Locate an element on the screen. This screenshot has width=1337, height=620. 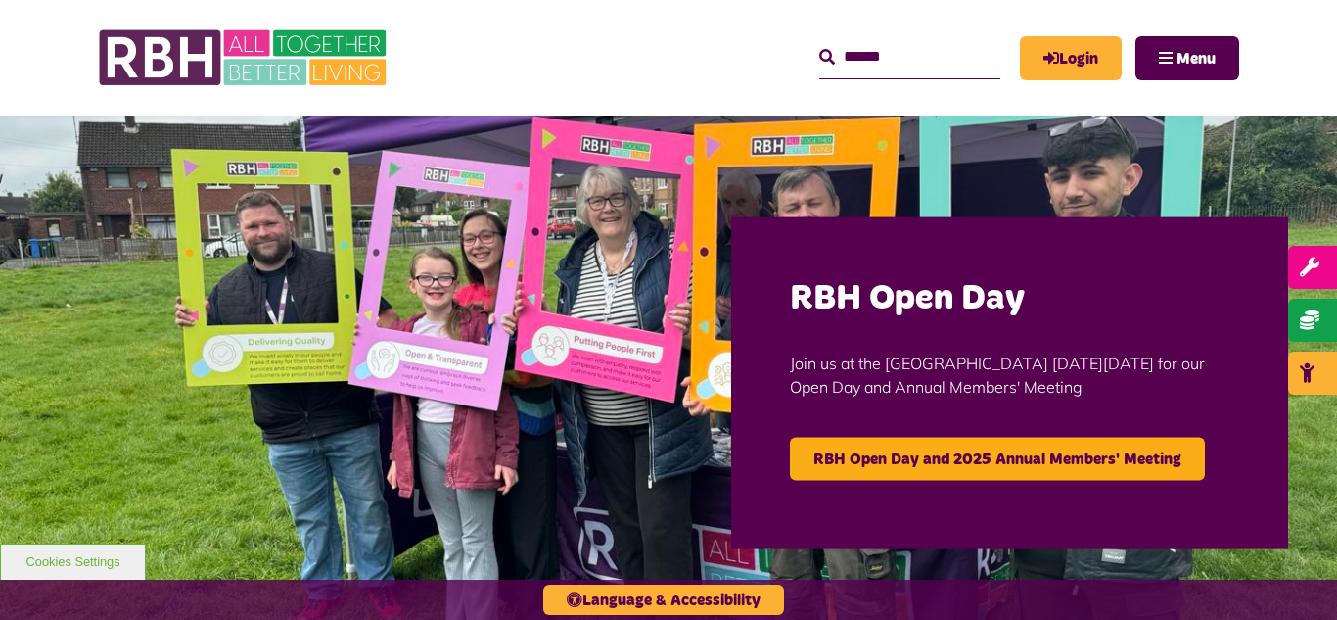
button: Navigation is located at coordinates (1187, 58).